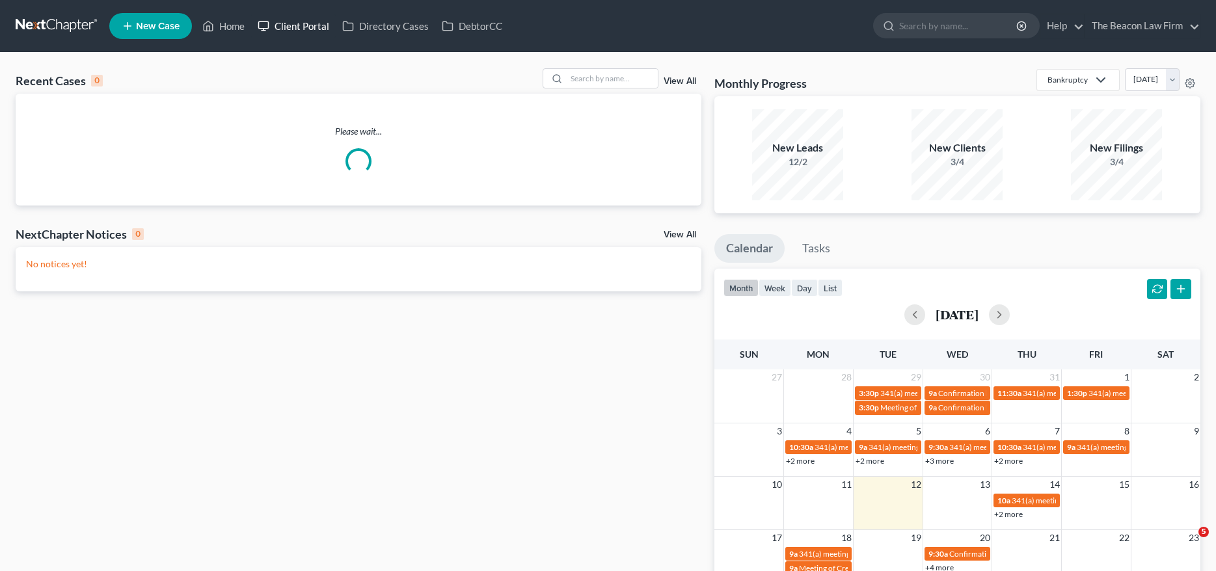  Describe the element at coordinates (849, 431) in the screenshot. I see `span: 4` at that location.